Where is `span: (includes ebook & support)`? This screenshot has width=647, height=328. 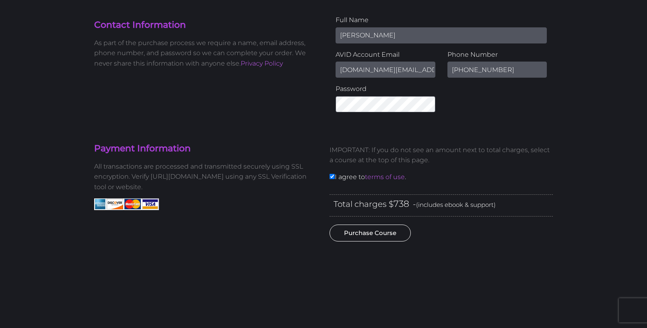 span: (includes ebook & support) is located at coordinates (456, 204).